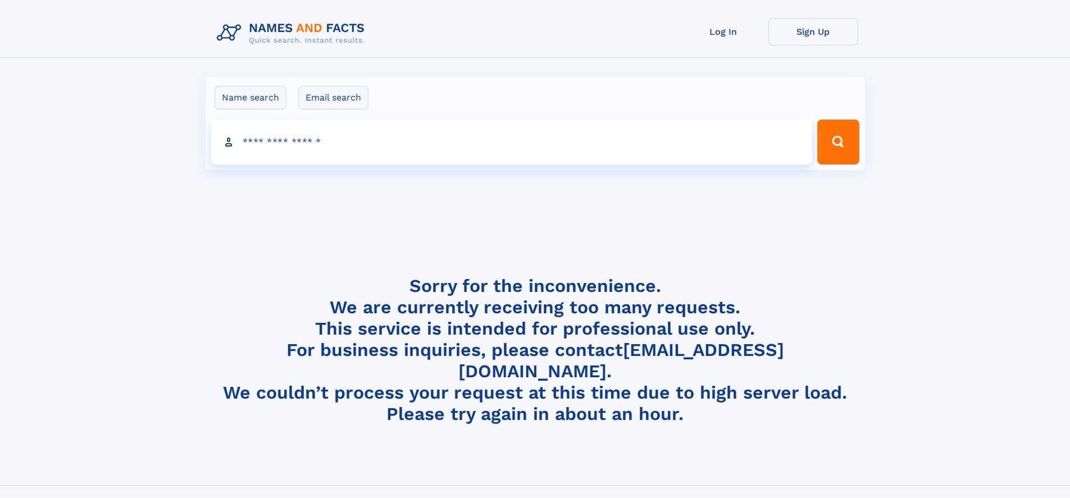 Image resolution: width=1070 pixels, height=498 pixels. Describe the element at coordinates (333, 98) in the screenshot. I see `label: Email search` at that location.